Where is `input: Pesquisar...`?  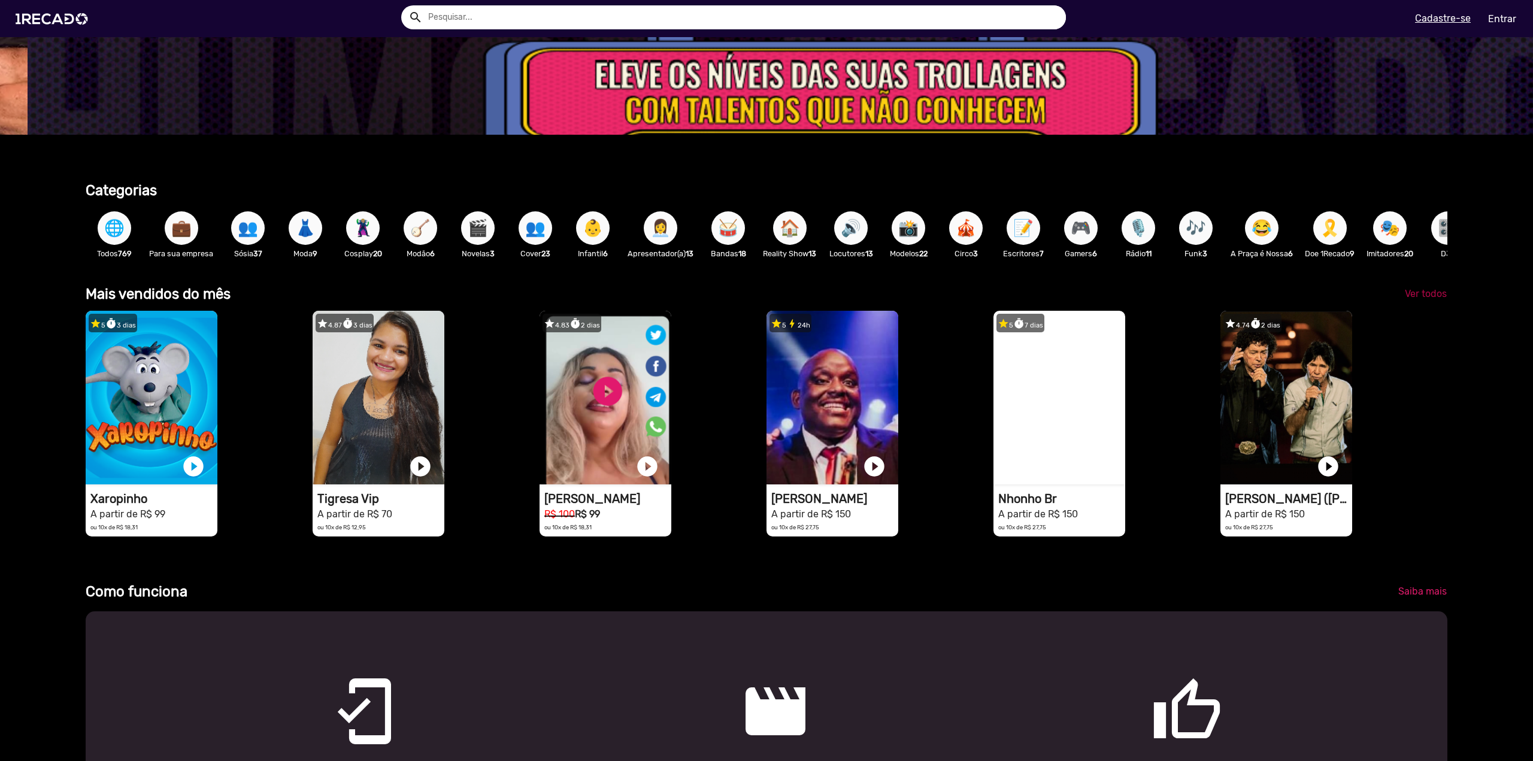
input: Pesquisar... is located at coordinates (743, 17).